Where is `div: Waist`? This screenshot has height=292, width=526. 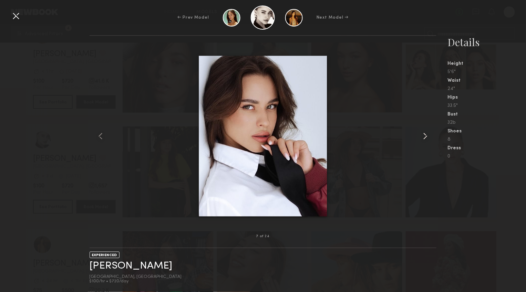
div: Waist is located at coordinates (486, 81).